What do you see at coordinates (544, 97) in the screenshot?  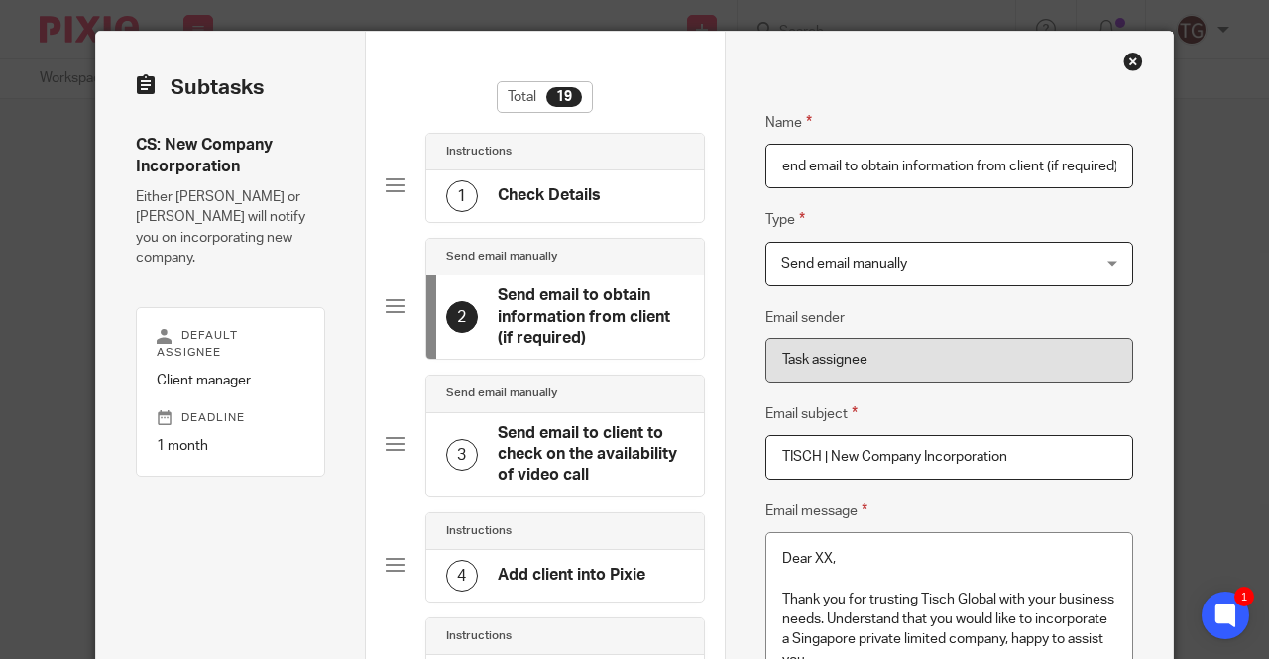 I see `div: Total` at bounding box center [544, 97].